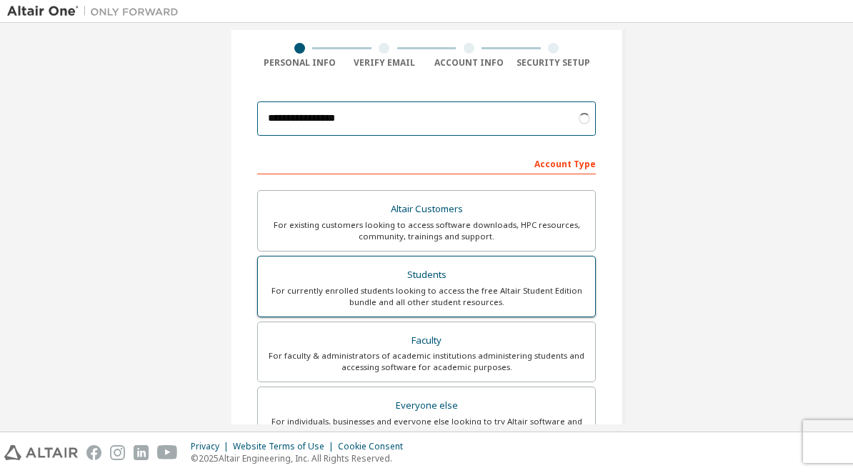 This screenshot has width=853, height=473. I want to click on div: Account Info, so click(469, 63).